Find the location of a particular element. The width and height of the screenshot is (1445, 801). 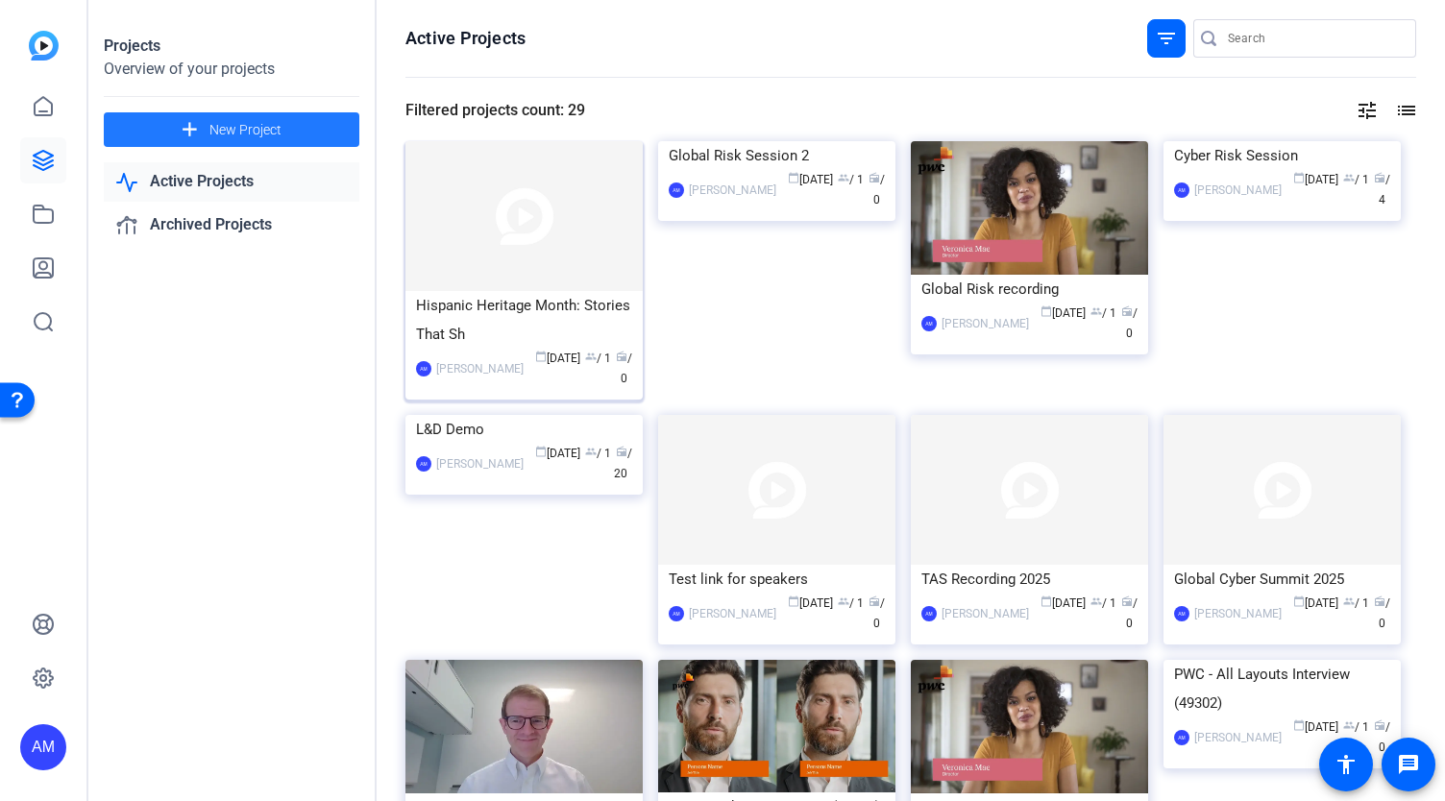

mat-icon: message is located at coordinates (1408, 765).